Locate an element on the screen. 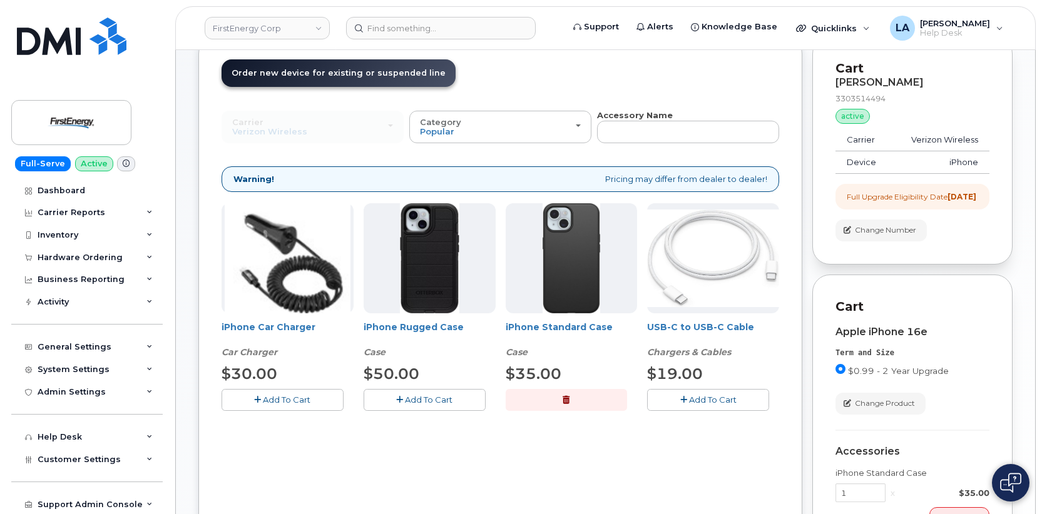 This screenshot has width=1042, height=514. img: Symmetry.jpg is located at coordinates (571, 258).